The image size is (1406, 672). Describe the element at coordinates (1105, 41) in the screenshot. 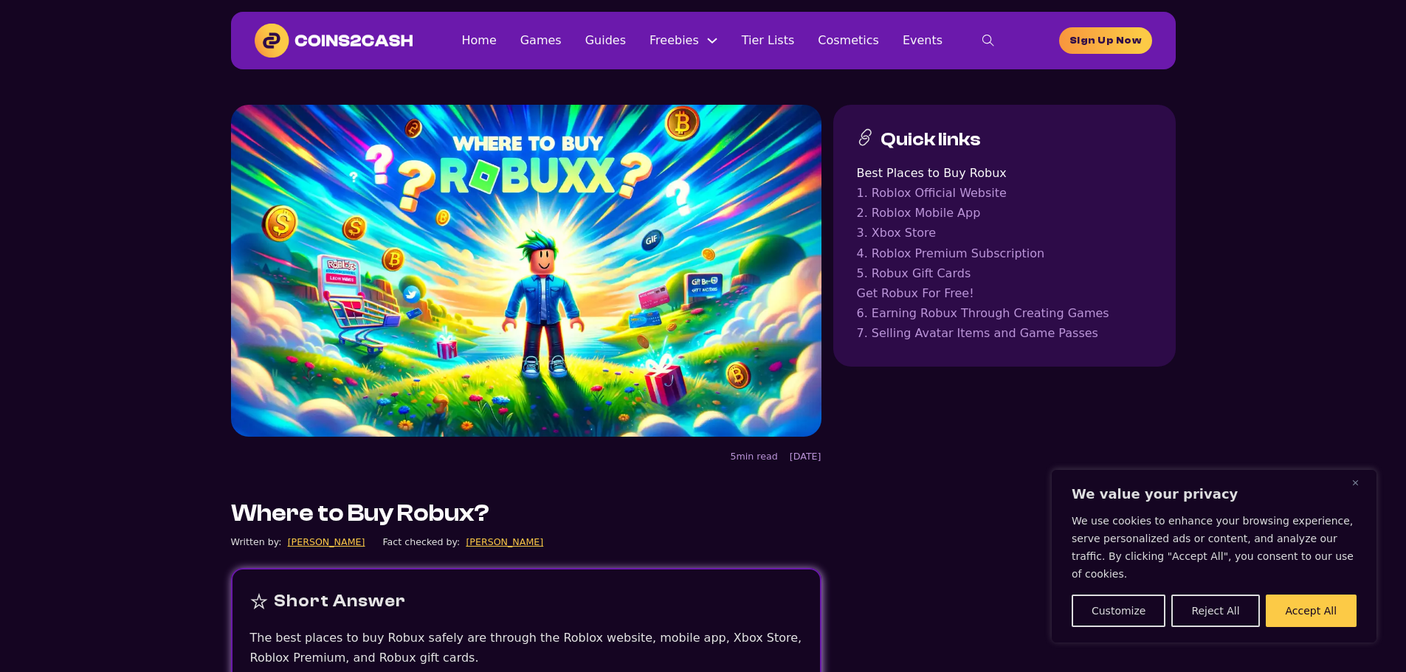

I see `a: homepage` at that location.